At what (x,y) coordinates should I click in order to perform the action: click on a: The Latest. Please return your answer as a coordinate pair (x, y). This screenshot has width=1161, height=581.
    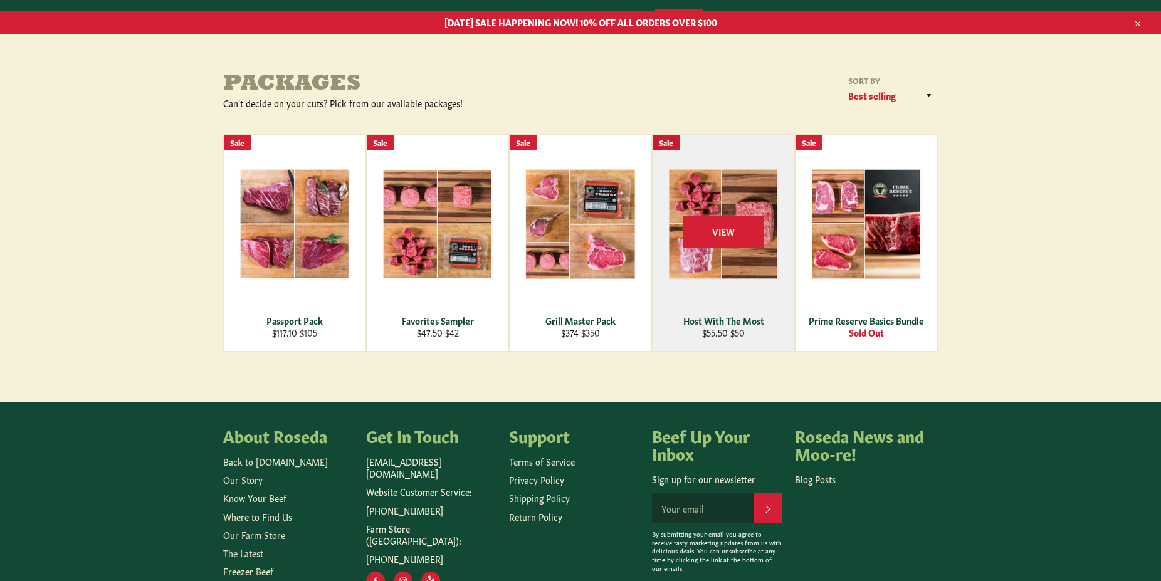
    Looking at the image, I should click on (243, 553).